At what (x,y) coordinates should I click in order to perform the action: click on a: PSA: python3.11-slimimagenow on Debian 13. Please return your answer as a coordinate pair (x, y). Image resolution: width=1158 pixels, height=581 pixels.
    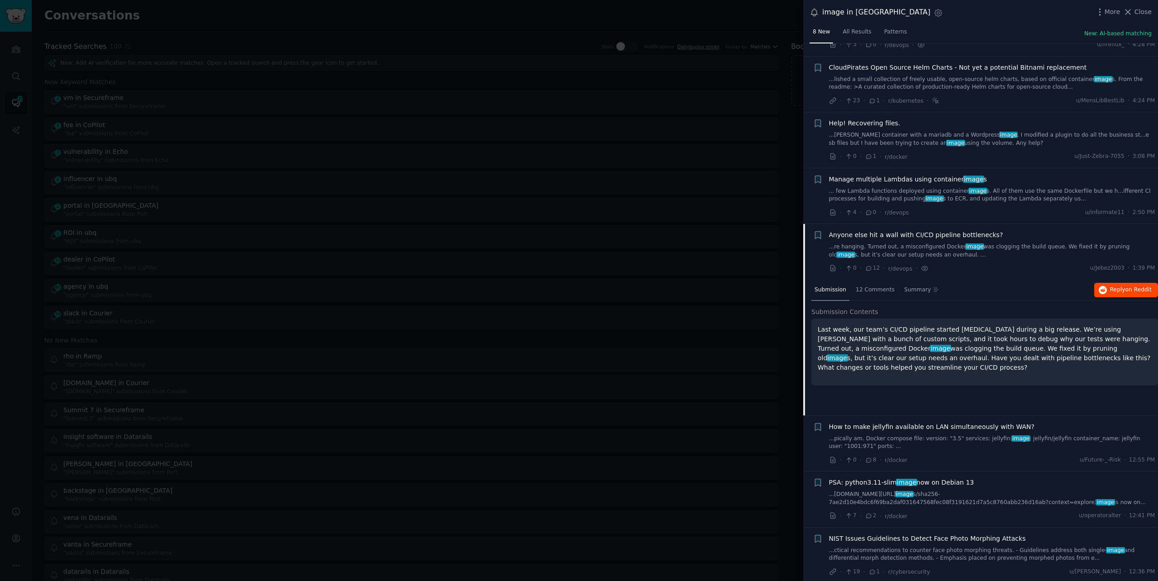
    Looking at the image, I should click on (901, 482).